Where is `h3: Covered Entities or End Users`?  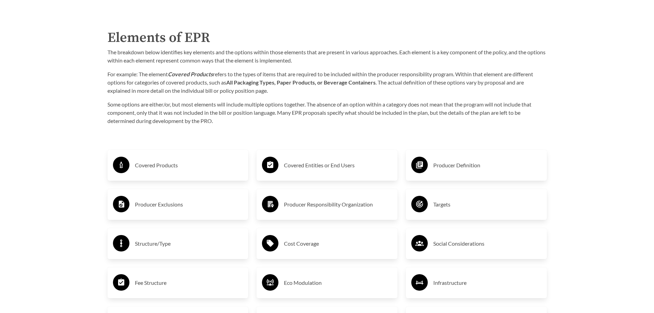
h3: Covered Entities or End Users is located at coordinates (338, 165).